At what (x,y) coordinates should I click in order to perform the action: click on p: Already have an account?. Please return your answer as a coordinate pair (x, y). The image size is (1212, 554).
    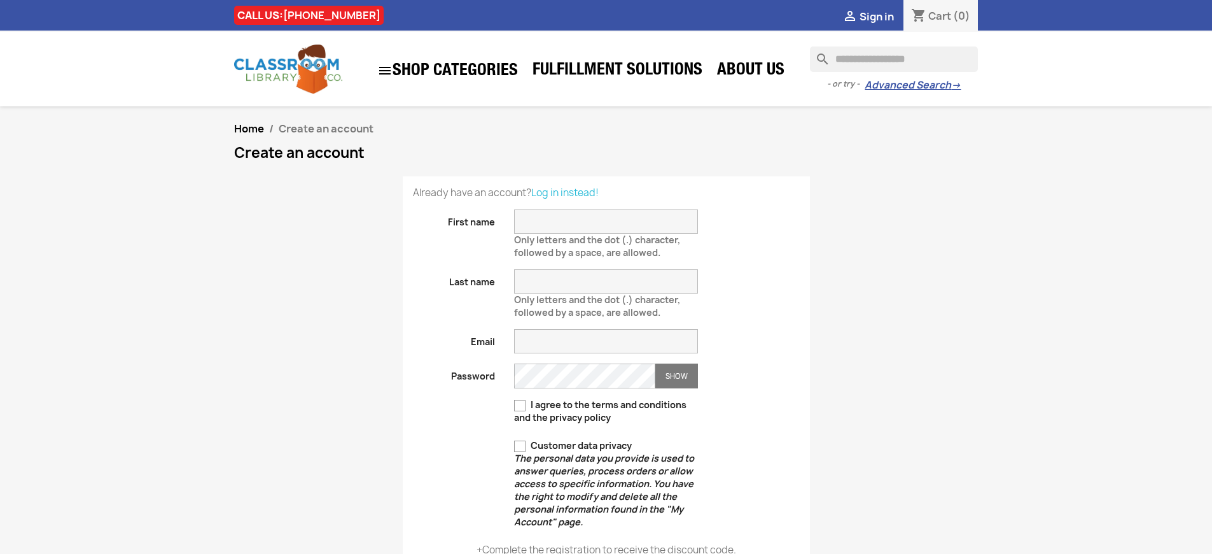
    Looking at the image, I should click on (607, 193).